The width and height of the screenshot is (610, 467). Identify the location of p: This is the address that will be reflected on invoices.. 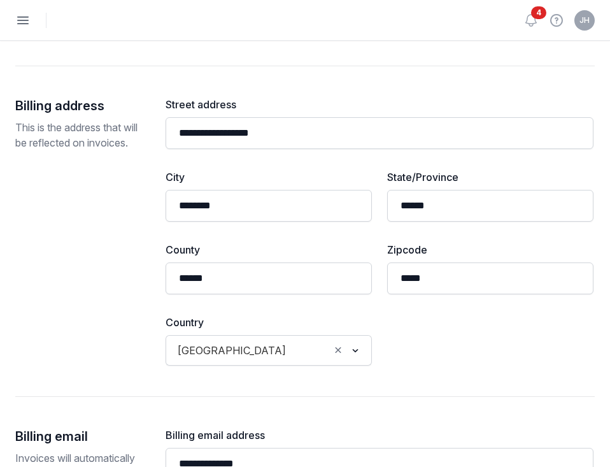
(80, 135).